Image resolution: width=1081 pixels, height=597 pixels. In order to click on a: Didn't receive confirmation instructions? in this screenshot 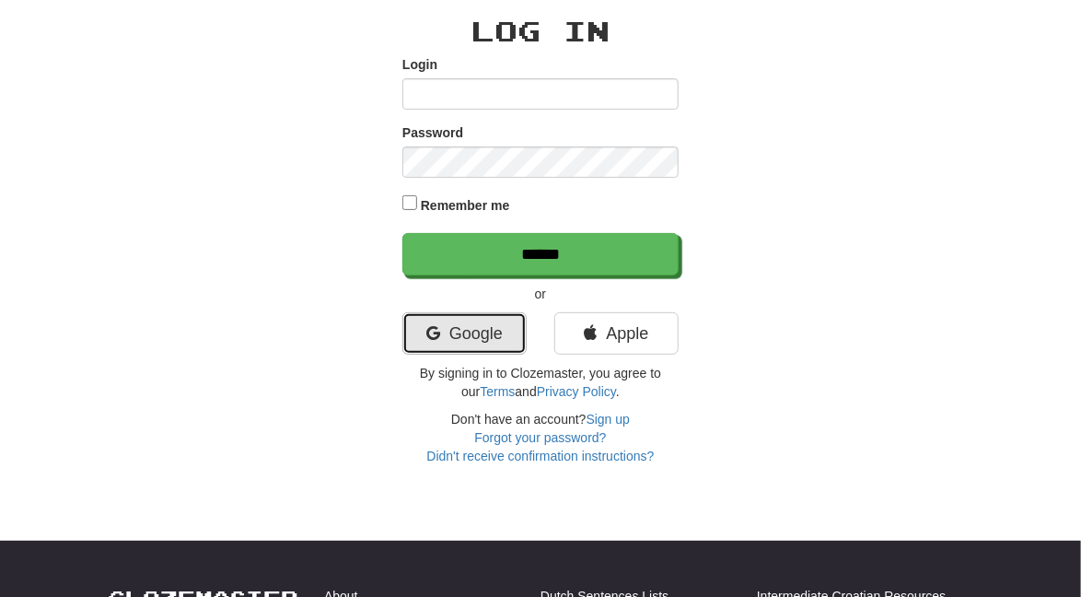, I will do `click(540, 456)`.